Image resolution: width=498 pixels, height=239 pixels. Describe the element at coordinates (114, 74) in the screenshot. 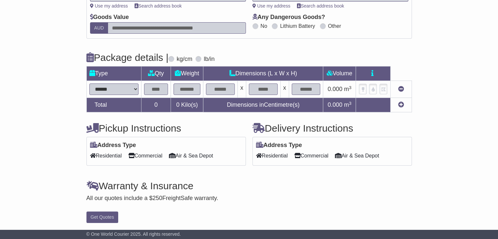

I see `td: Type` at that location.